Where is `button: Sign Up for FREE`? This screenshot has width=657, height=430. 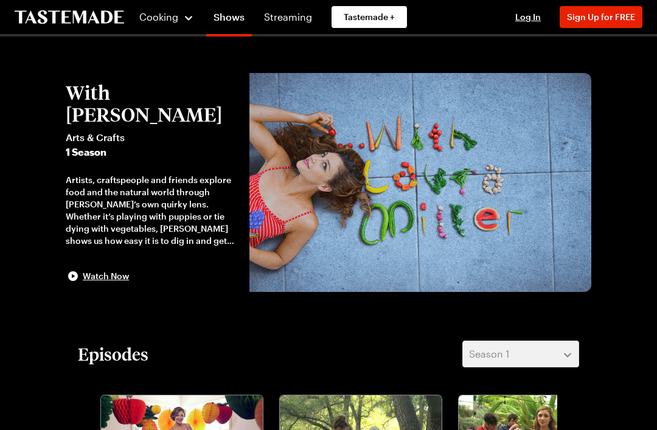 button: Sign Up for FREE is located at coordinates (601, 17).